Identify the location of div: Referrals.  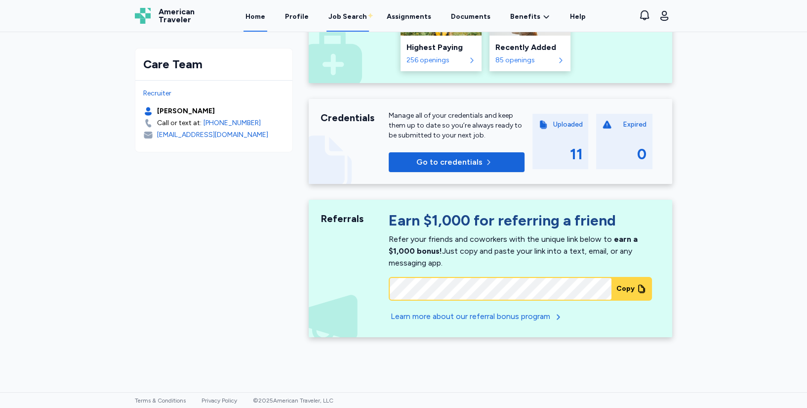
(355, 218).